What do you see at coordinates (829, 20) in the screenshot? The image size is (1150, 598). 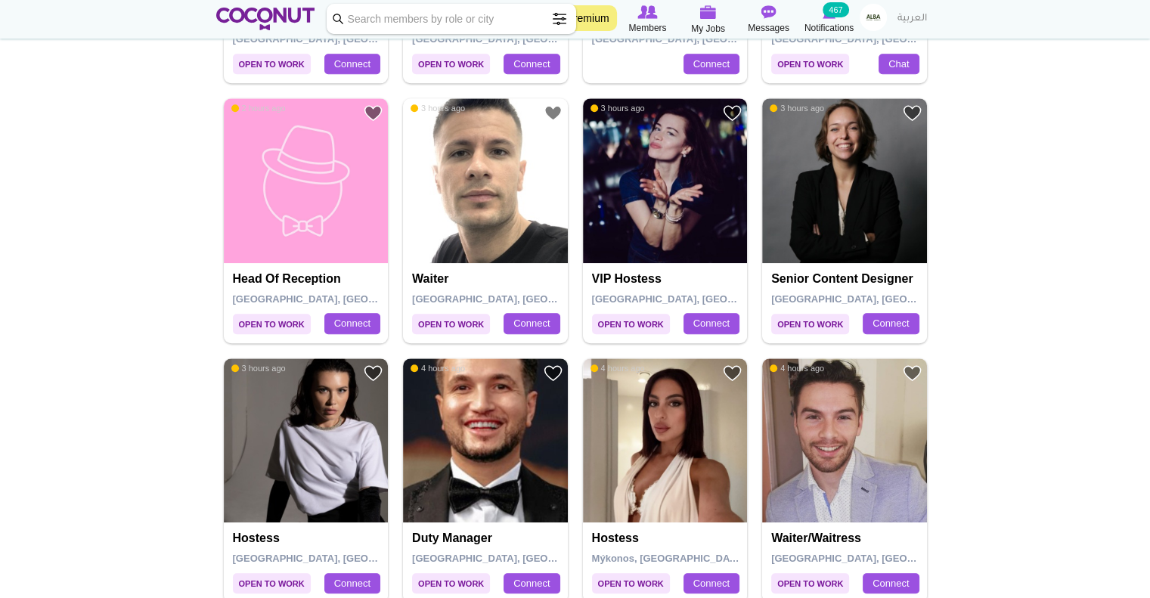 I see `a: Notifications Notifications 467` at bounding box center [829, 20].